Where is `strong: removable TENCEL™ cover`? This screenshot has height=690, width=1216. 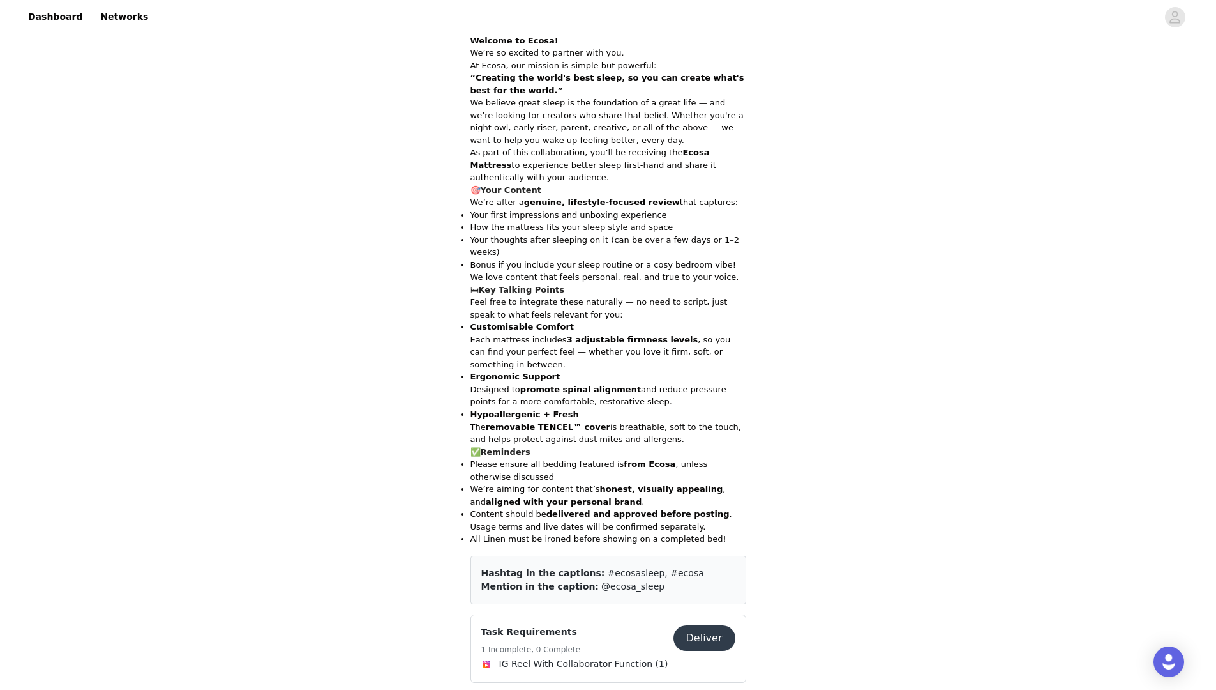
strong: removable TENCEL™ cover is located at coordinates (548, 426).